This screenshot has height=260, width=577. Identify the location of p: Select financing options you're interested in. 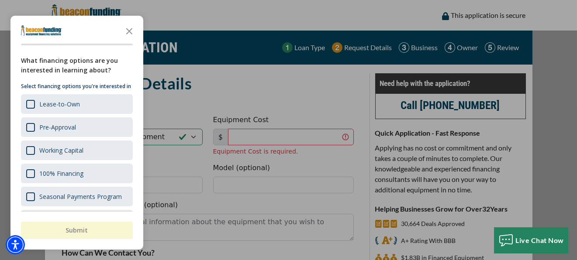
(77, 87).